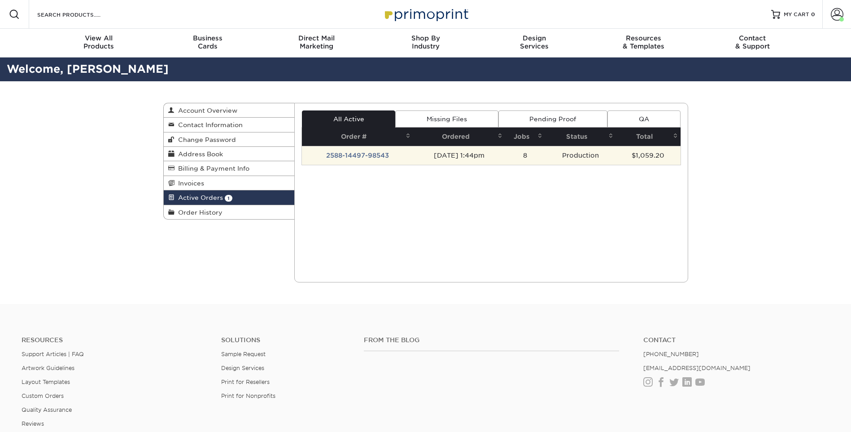  Describe the element at coordinates (643, 43) in the screenshot. I see `a: Resources& Templates` at that location.